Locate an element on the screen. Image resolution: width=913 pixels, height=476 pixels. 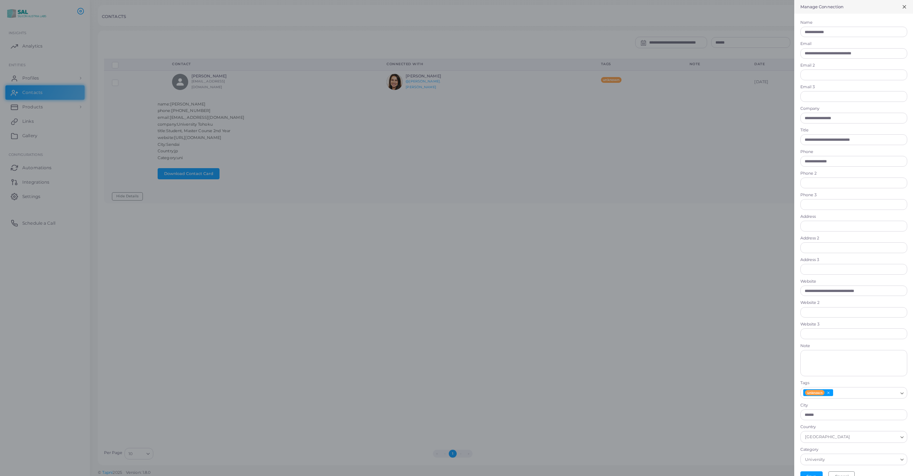
button: Deselect unknown is located at coordinates (829, 393).